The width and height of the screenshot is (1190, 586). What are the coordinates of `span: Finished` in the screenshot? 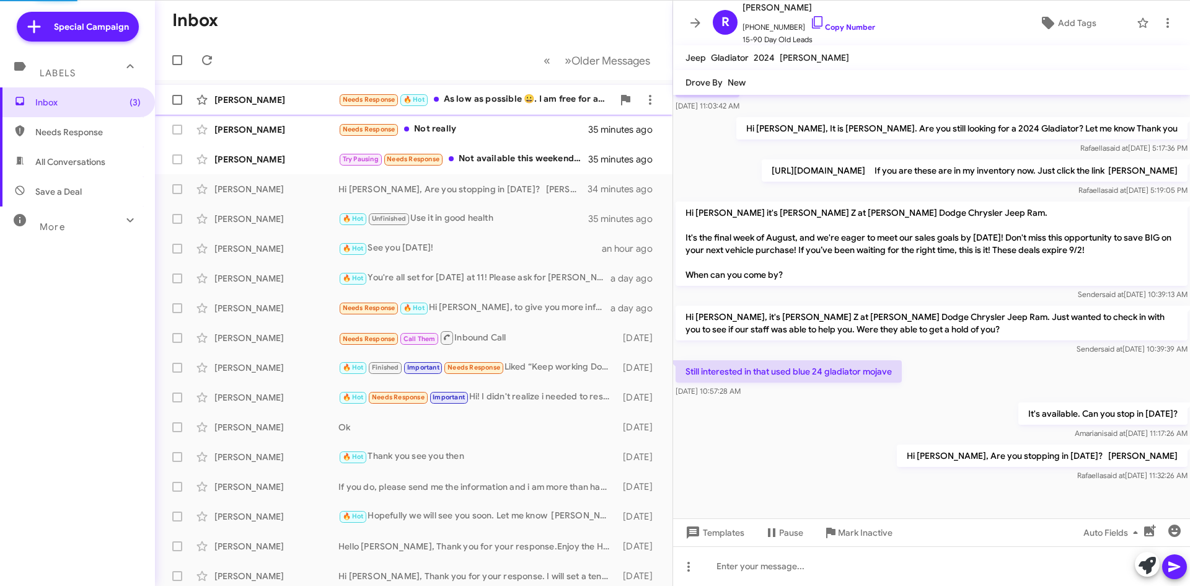 It's located at (385, 367).